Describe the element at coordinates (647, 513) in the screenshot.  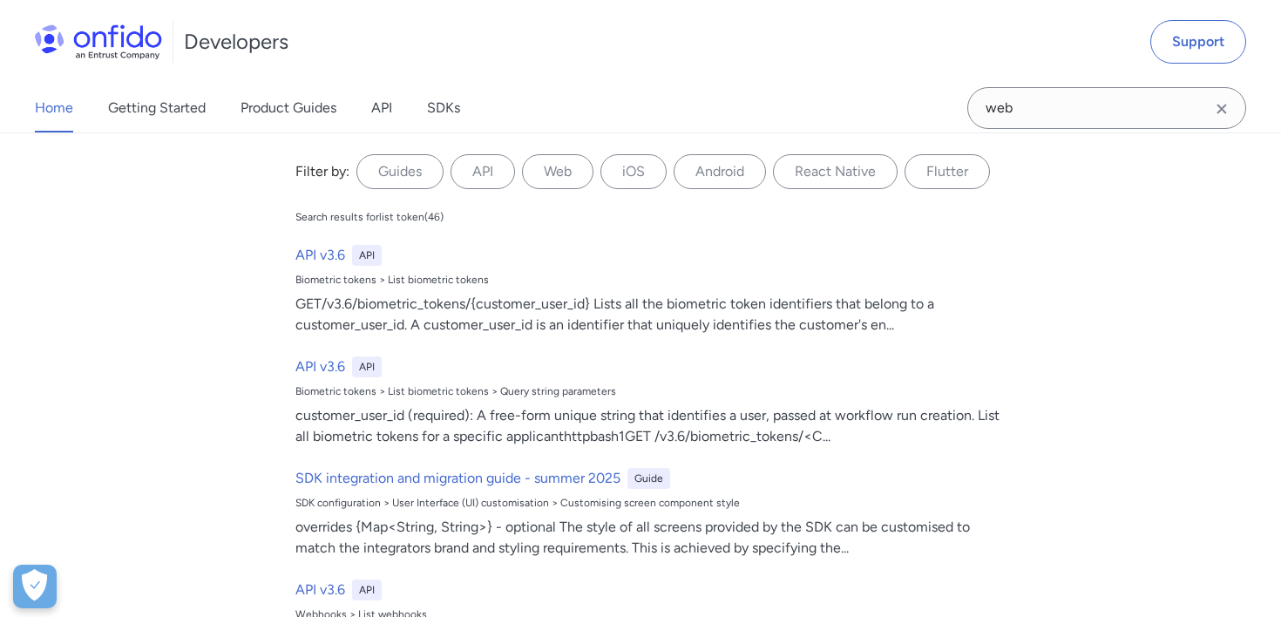
I see `a: SDK integration and migration guide - summer 2025GuideSDK configuration > User Interface (UI) cus...` at that location.